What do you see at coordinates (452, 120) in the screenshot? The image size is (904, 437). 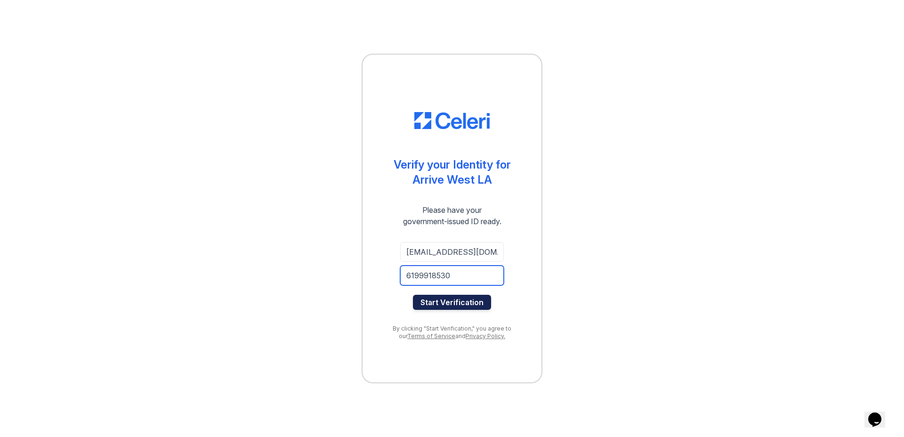 I see `img: CE_Logo_Blue-a8612792a0a2168367f1c8372b55b34899dd931a85d93a1a3d3e32e68fde9ad4.png` at bounding box center [452, 120].